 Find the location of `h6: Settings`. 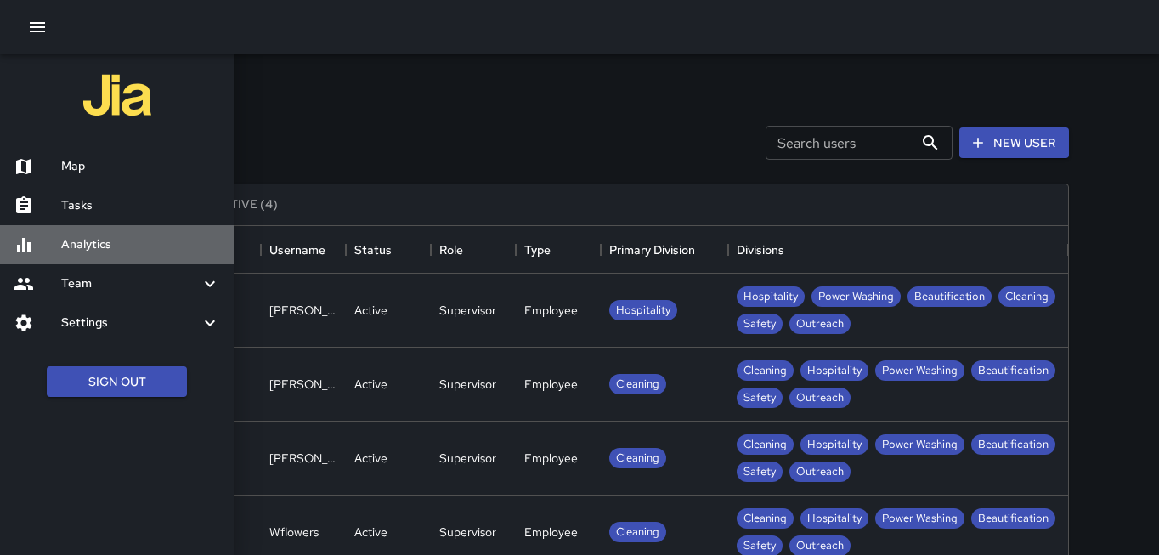

h6: Settings is located at coordinates (130, 323).